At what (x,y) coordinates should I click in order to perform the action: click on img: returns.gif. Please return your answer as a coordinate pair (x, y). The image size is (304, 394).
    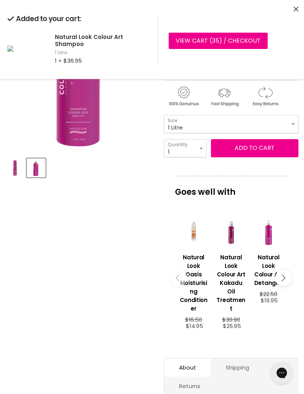
    Looking at the image, I should click on (265, 96).